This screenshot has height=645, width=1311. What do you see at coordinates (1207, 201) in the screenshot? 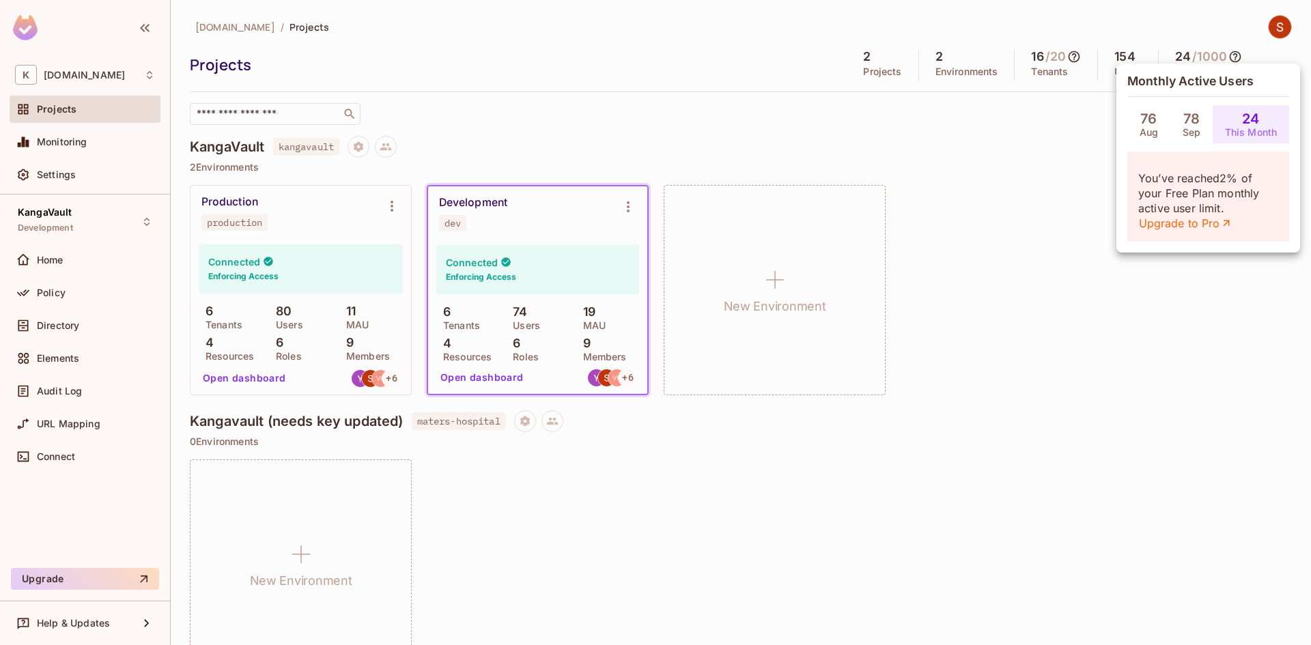
I see `p: You’ve reached 2 % of your Free Plan monthly active user limit.` at bounding box center [1207, 201].